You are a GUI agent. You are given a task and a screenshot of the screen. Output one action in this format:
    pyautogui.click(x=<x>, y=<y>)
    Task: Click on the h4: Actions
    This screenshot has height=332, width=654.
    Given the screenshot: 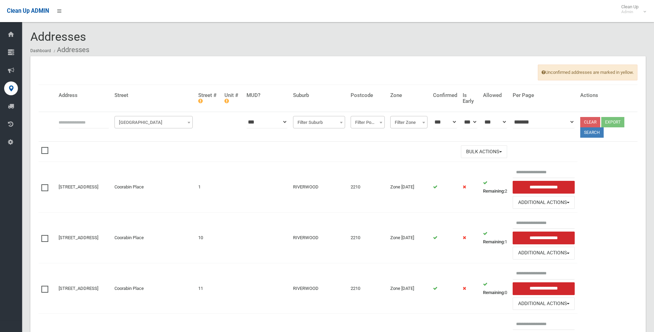 What is the action you would take?
    pyautogui.click(x=607, y=95)
    